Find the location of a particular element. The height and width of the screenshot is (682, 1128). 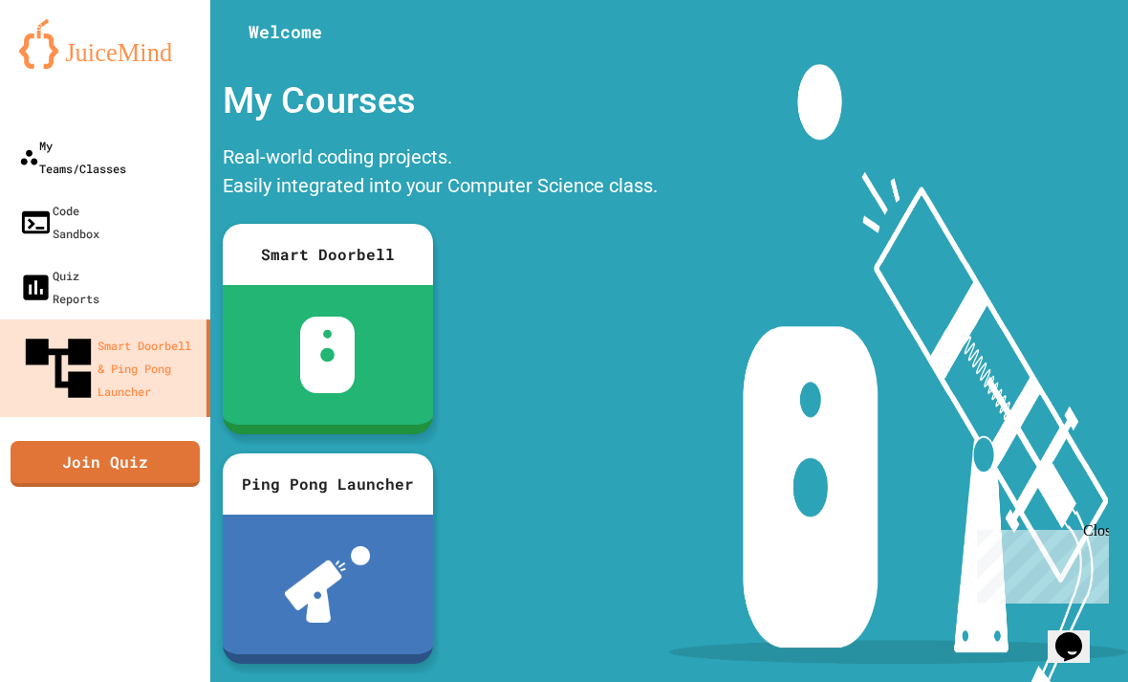

div: Chat with us now!Close is located at coordinates (70, 64).